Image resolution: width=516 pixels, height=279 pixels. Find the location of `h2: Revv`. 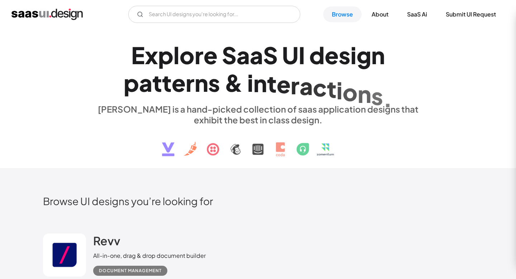

h2: Revv is located at coordinates (107, 240).